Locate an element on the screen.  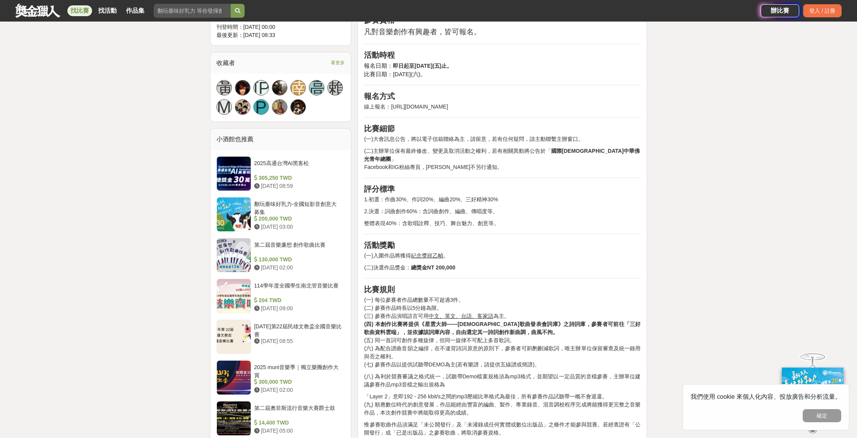
span: 看更多 is located at coordinates (338, 63).